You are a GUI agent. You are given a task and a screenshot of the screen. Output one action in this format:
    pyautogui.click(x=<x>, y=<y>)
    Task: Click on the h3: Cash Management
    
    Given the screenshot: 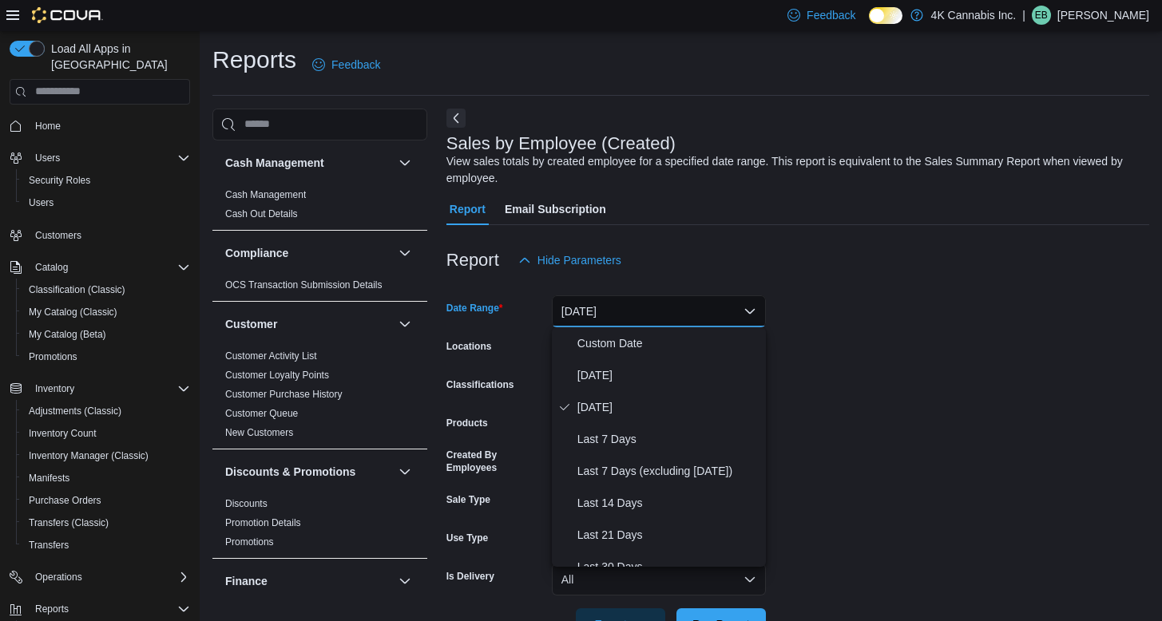 What is the action you would take?
    pyautogui.click(x=275, y=163)
    